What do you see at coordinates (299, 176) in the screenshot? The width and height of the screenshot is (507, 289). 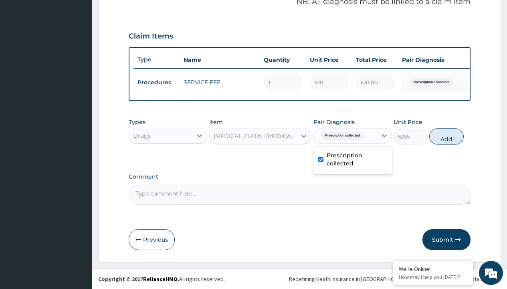 I see `label: Comment` at bounding box center [299, 176].